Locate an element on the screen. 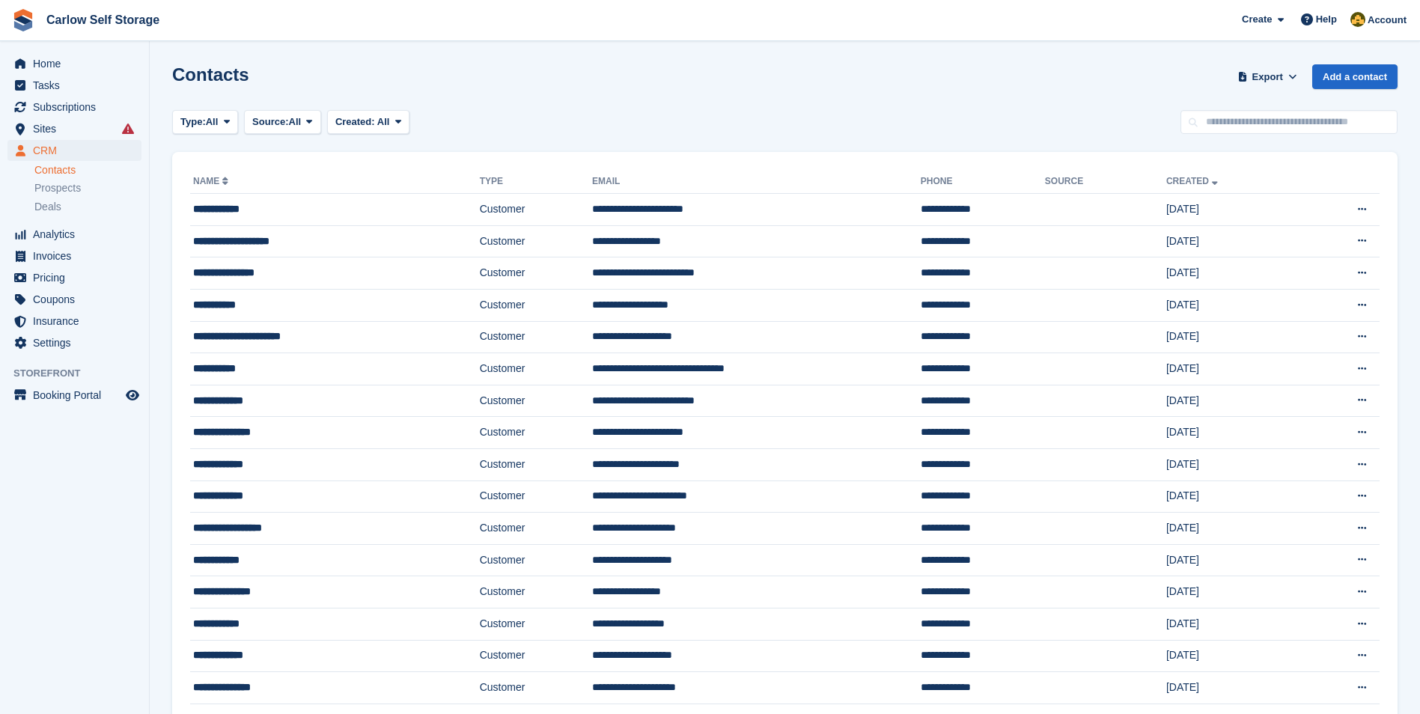 This screenshot has width=1420, height=714. span: Invoices is located at coordinates (78, 256).